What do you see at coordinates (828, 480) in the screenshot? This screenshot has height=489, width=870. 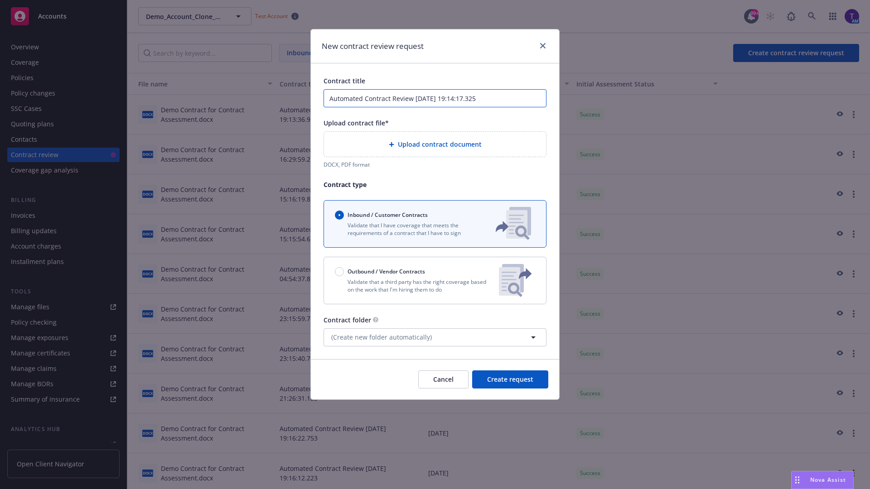 I see `span: Nova Assist` at bounding box center [828, 480].